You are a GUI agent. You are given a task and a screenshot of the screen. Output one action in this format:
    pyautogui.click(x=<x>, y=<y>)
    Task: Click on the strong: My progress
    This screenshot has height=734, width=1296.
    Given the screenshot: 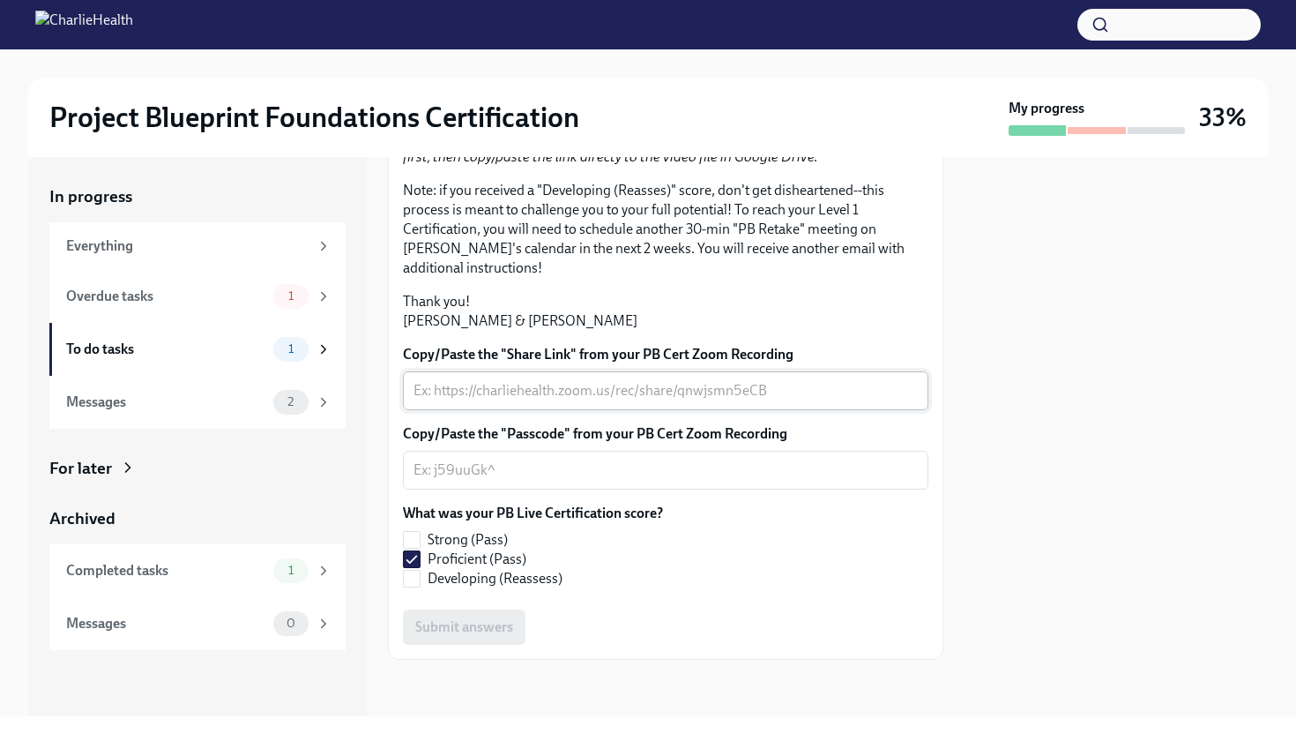 What is the action you would take?
    pyautogui.click(x=1047, y=108)
    